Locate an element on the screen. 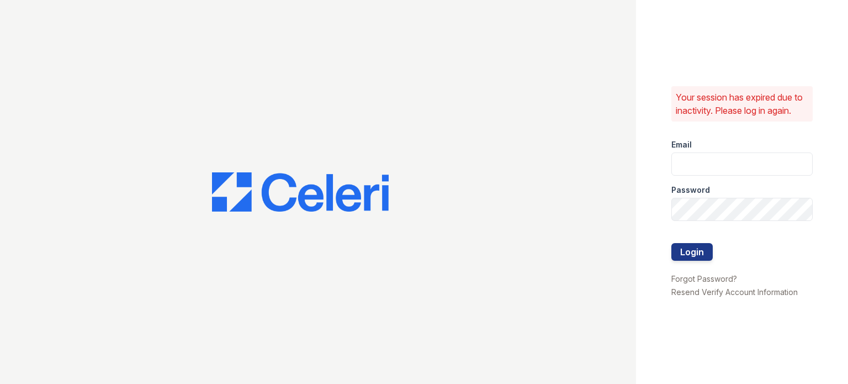 The height and width of the screenshot is (384, 848). a: Resend Verify Account Information is located at coordinates (734, 291).